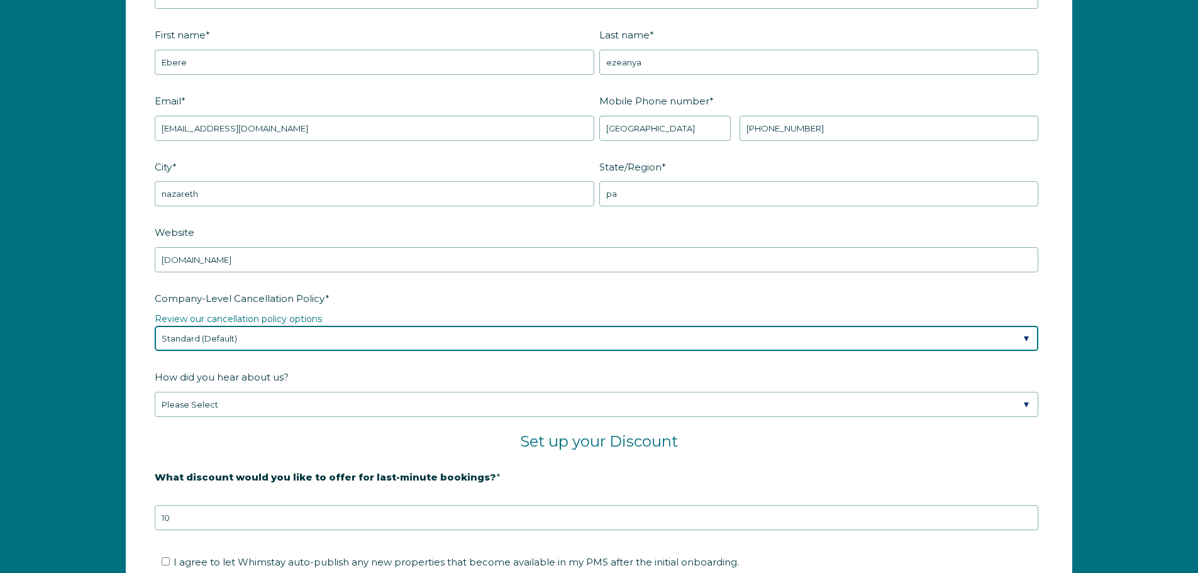  What do you see at coordinates (630, 167) in the screenshot?
I see `span: State/Region` at bounding box center [630, 167].